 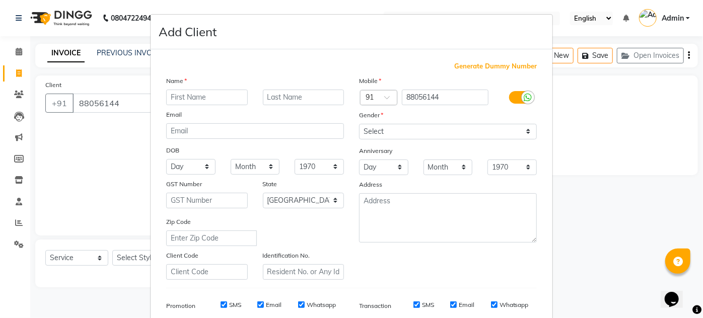 What do you see at coordinates (181, 306) in the screenshot?
I see `label: Promotion` at bounding box center [181, 306].